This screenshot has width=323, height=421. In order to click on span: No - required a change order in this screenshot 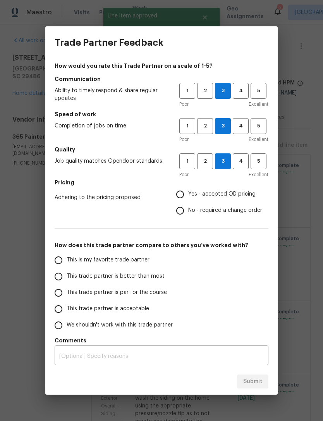, I will do `click(225, 210)`.